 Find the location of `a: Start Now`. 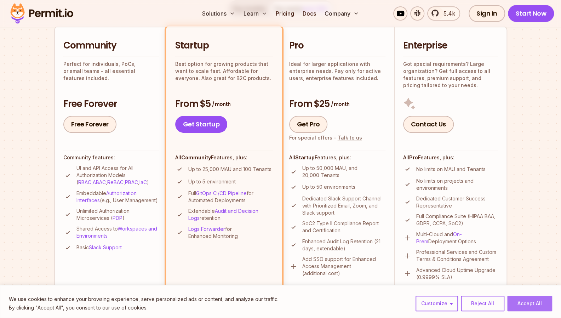

a: Start Now is located at coordinates (531, 13).